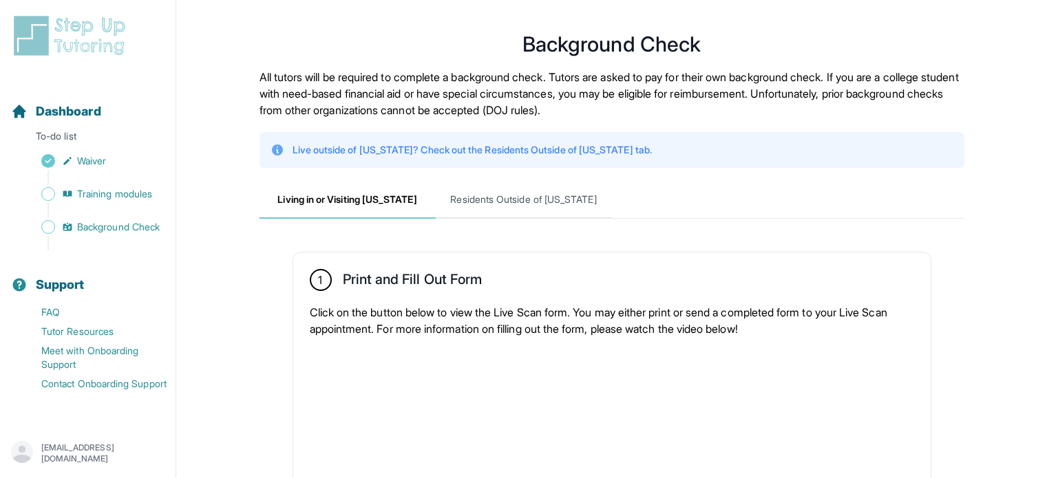 The width and height of the screenshot is (1047, 478). Describe the element at coordinates (87, 139) in the screenshot. I see `p: To-do list` at that location.